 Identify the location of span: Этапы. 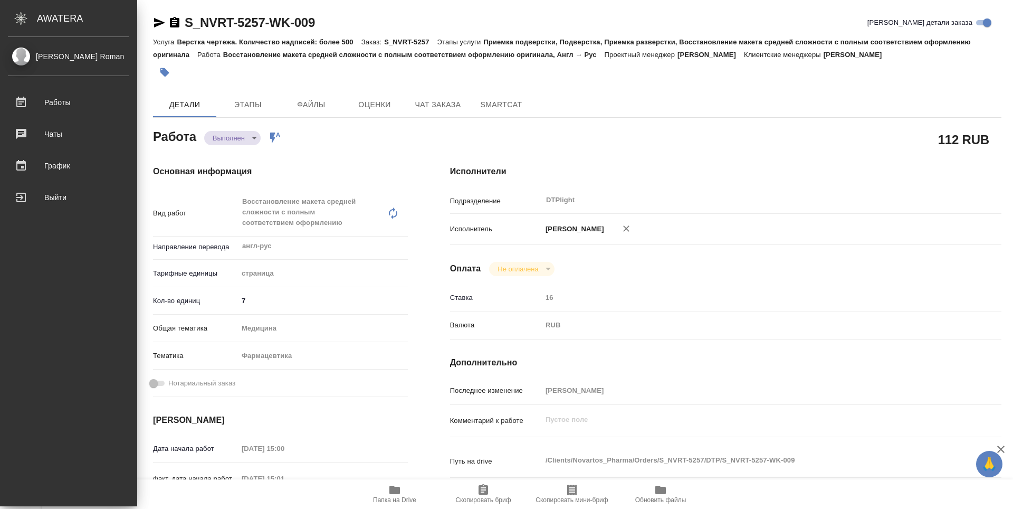
(248, 104).